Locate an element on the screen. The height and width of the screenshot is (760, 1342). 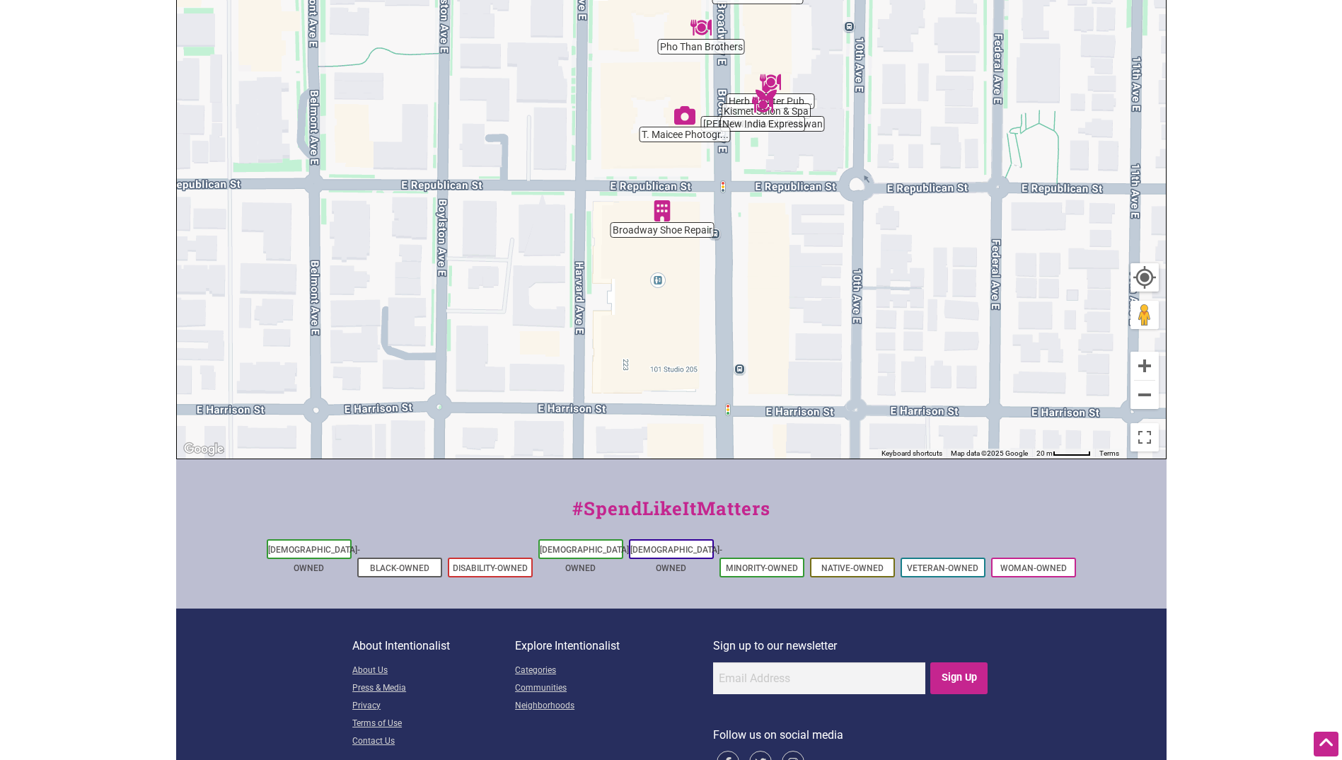
button: Map Scale: 20 m per 50 pixels is located at coordinates (1063, 454).